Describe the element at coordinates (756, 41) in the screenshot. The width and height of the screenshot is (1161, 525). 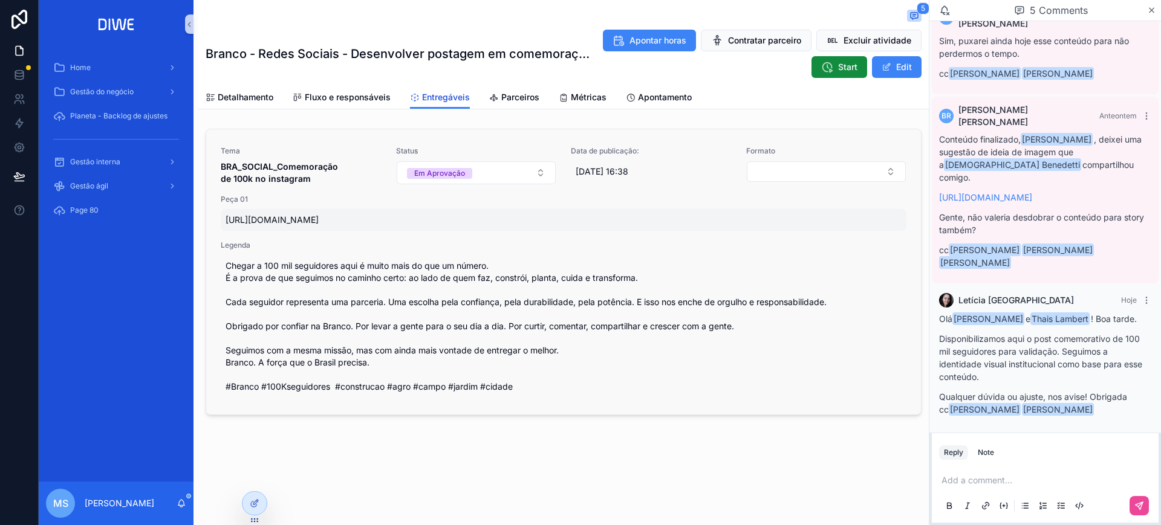
I see `button: Contratar parceiro` at that location.